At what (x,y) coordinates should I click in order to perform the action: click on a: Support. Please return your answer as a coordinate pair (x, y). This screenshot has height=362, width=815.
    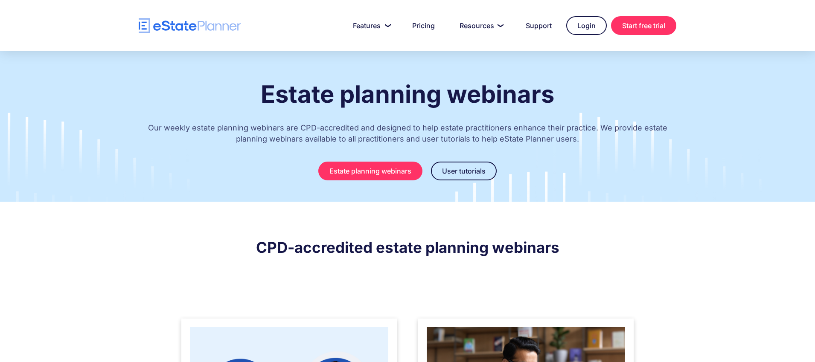
    Looking at the image, I should click on (538, 26).